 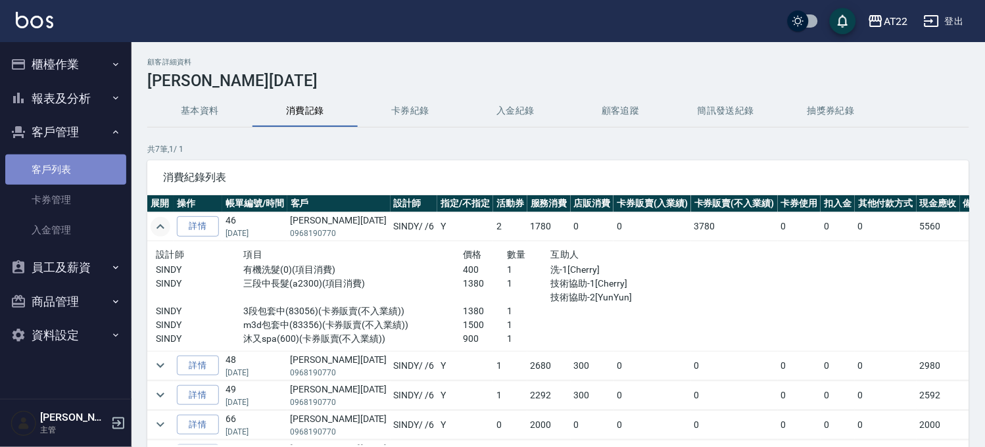 What do you see at coordinates (255, 395) in the screenshot?
I see `td: 49` at bounding box center [255, 395].